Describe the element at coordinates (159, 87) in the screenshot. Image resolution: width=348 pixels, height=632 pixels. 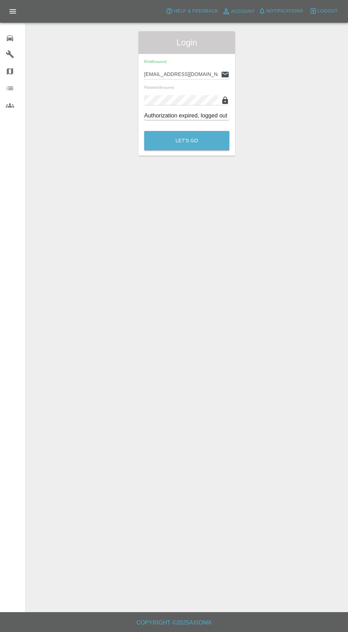
I see `span: Password` at that location.